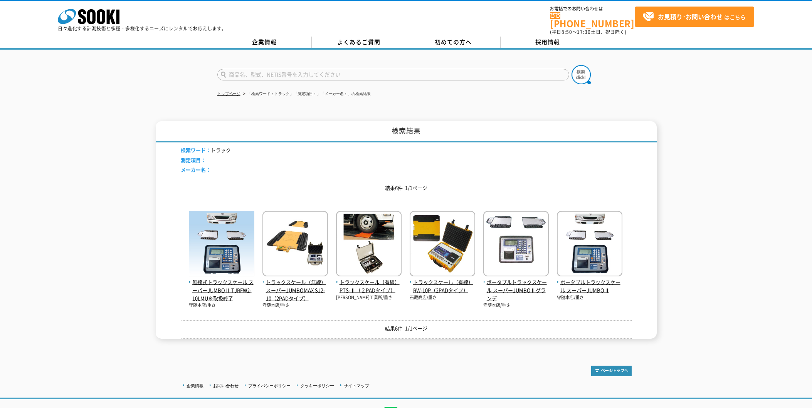 The height and width of the screenshot is (408, 812). I want to click on p: 日々進化する計測技術と多種・多様化するニーズにレンタルでお応えします。, so click(142, 29).